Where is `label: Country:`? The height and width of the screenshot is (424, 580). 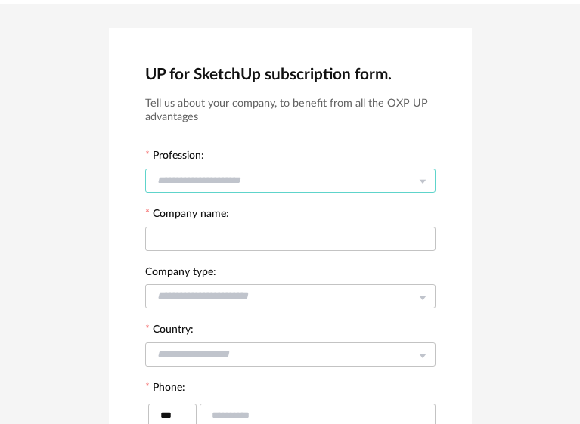
label: Country: is located at coordinates (169, 331).